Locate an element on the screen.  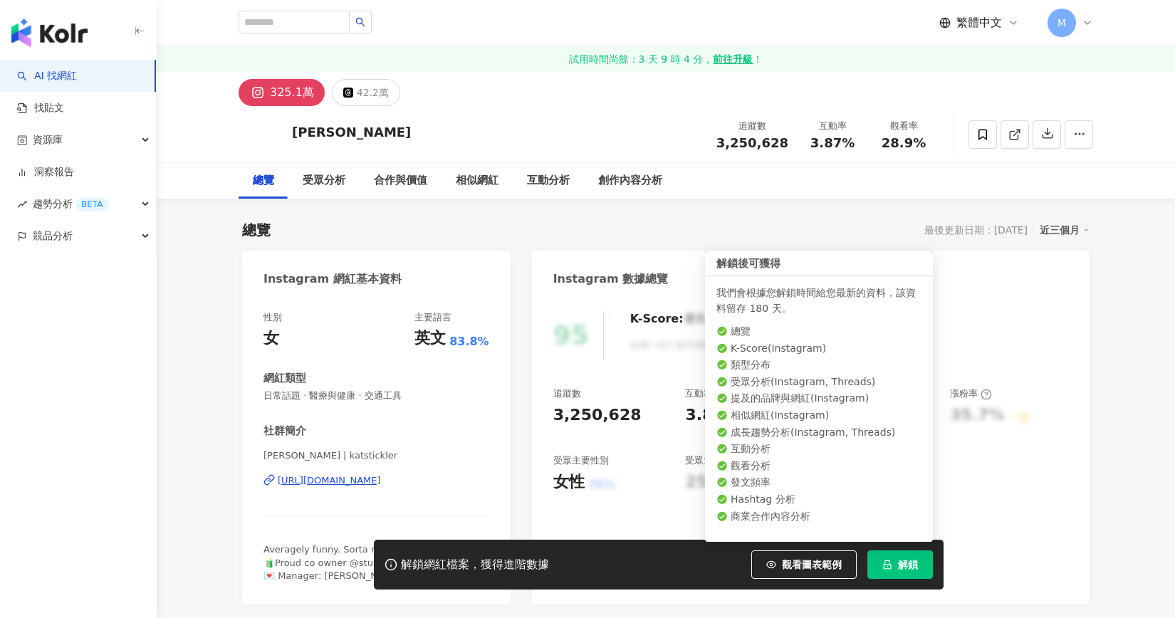
div: 女性 is located at coordinates (569, 482).